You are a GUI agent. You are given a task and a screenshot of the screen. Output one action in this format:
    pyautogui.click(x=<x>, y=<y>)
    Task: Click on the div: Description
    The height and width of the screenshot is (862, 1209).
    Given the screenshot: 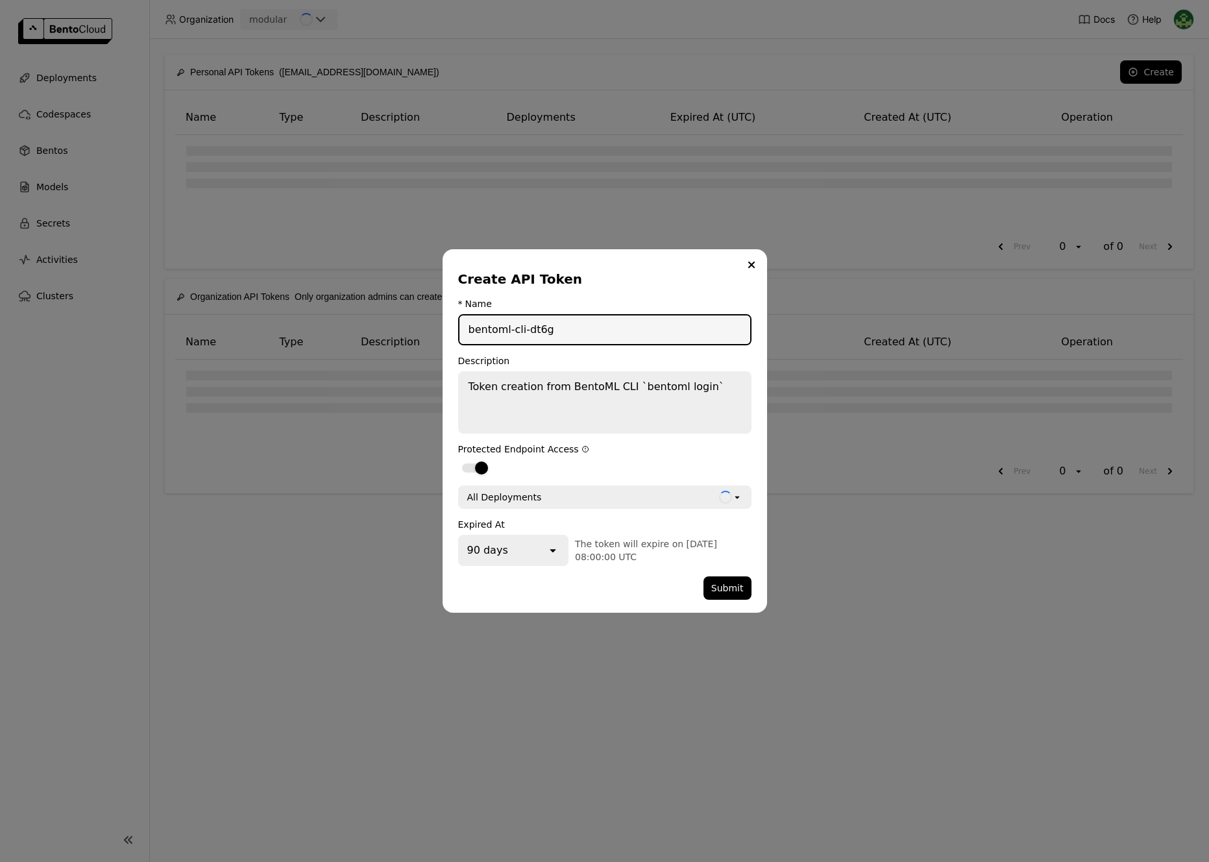 What is the action you would take?
    pyautogui.click(x=605, y=361)
    